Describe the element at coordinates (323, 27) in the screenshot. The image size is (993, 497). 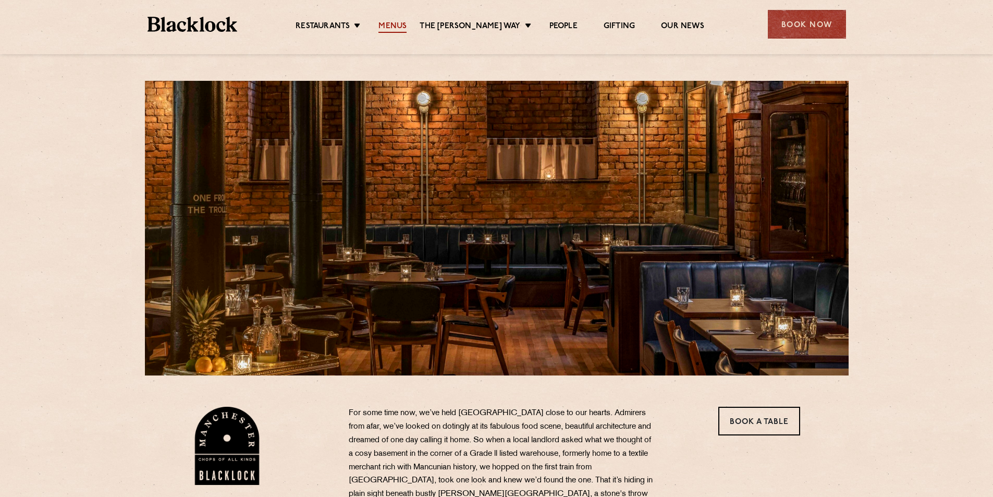
I see `a: Restaurants` at that location.